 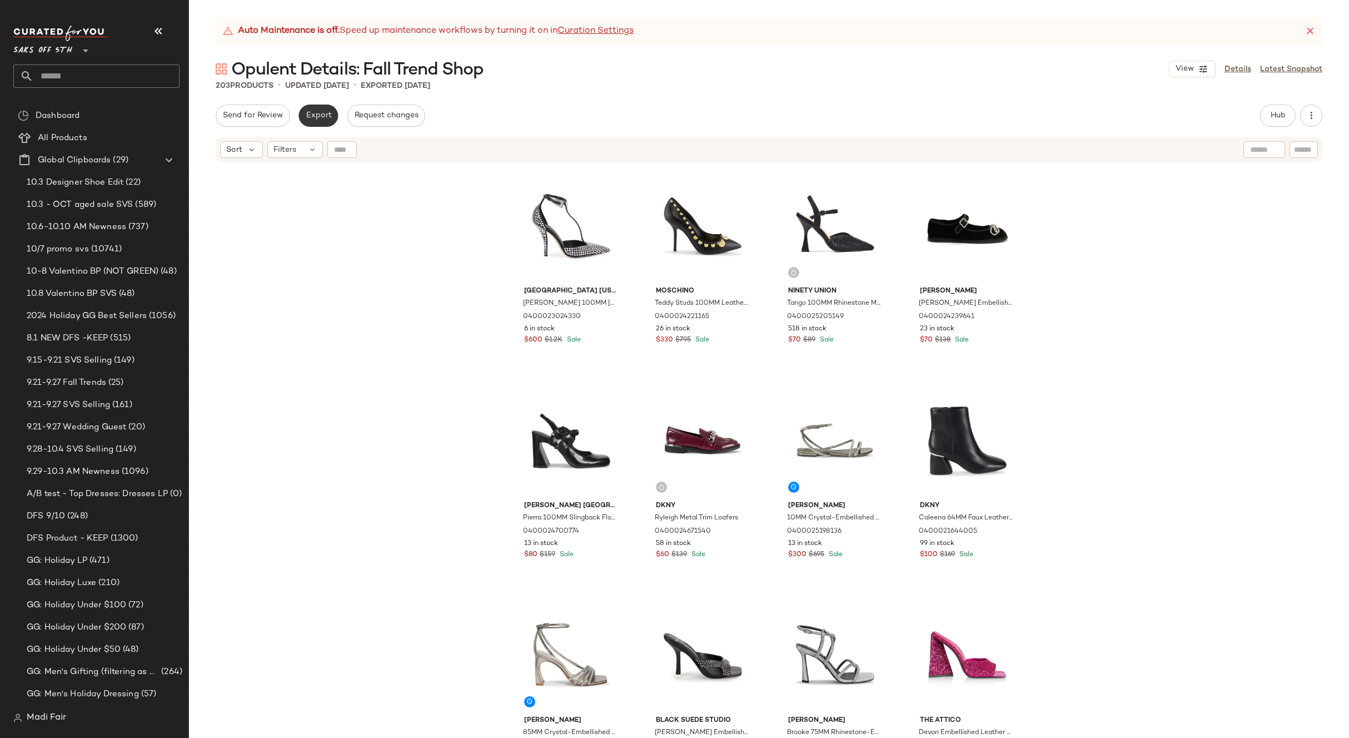 What do you see at coordinates (98, 560) in the screenshot?
I see `span: (471)` at bounding box center [98, 560].